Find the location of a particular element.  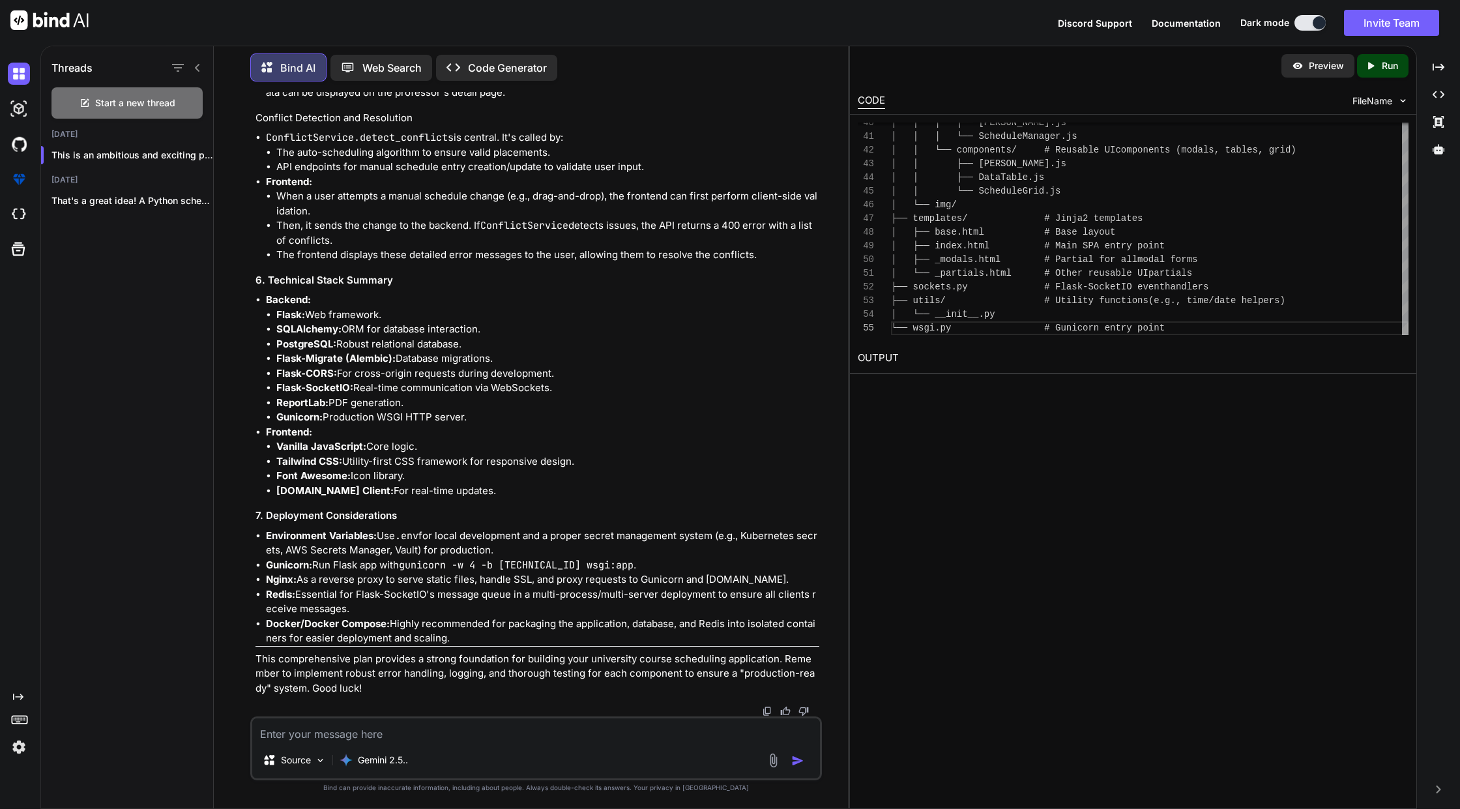

span: Dark mode is located at coordinates (1264, 23).